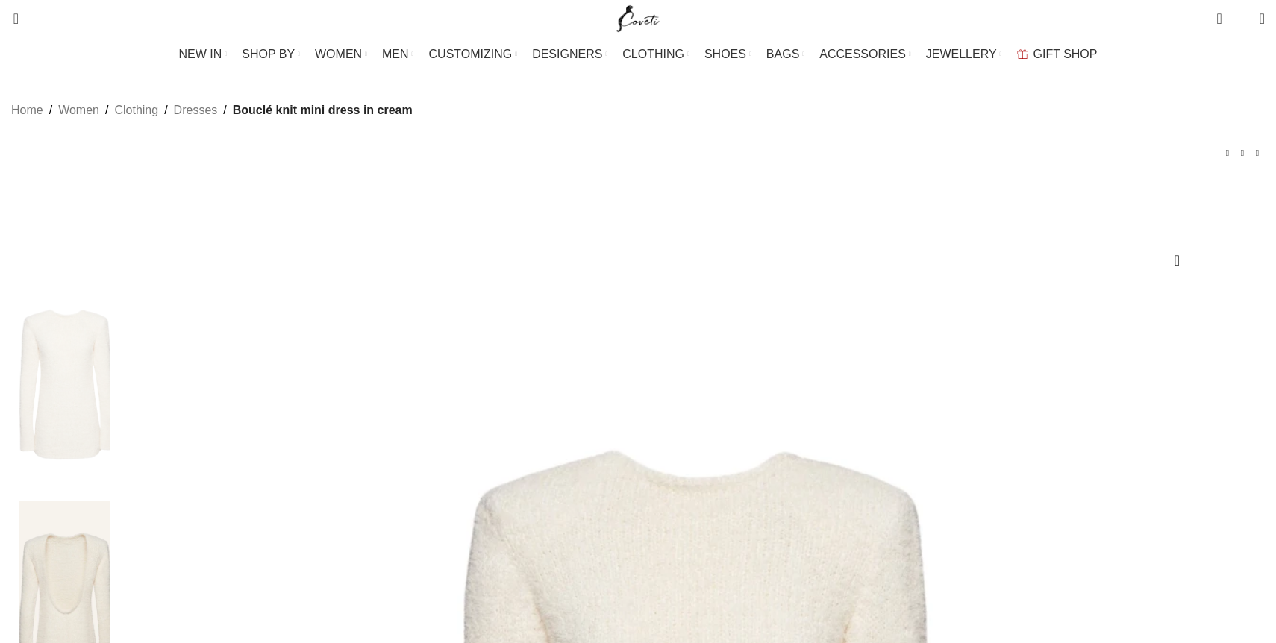 The height and width of the screenshot is (643, 1276). Describe the element at coordinates (271, 54) in the screenshot. I see `a: SHOP BY` at that location.